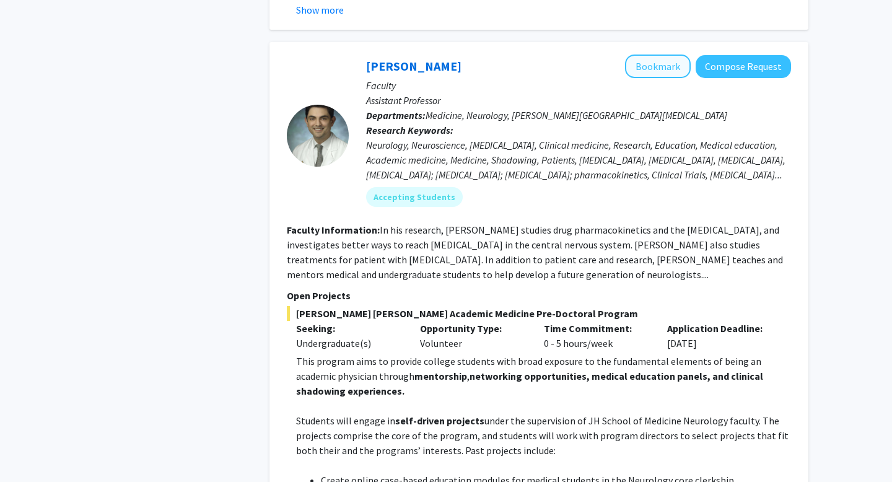 The height and width of the screenshot is (482, 892). Describe the element at coordinates (320, 10) in the screenshot. I see `button: Show more` at that location.